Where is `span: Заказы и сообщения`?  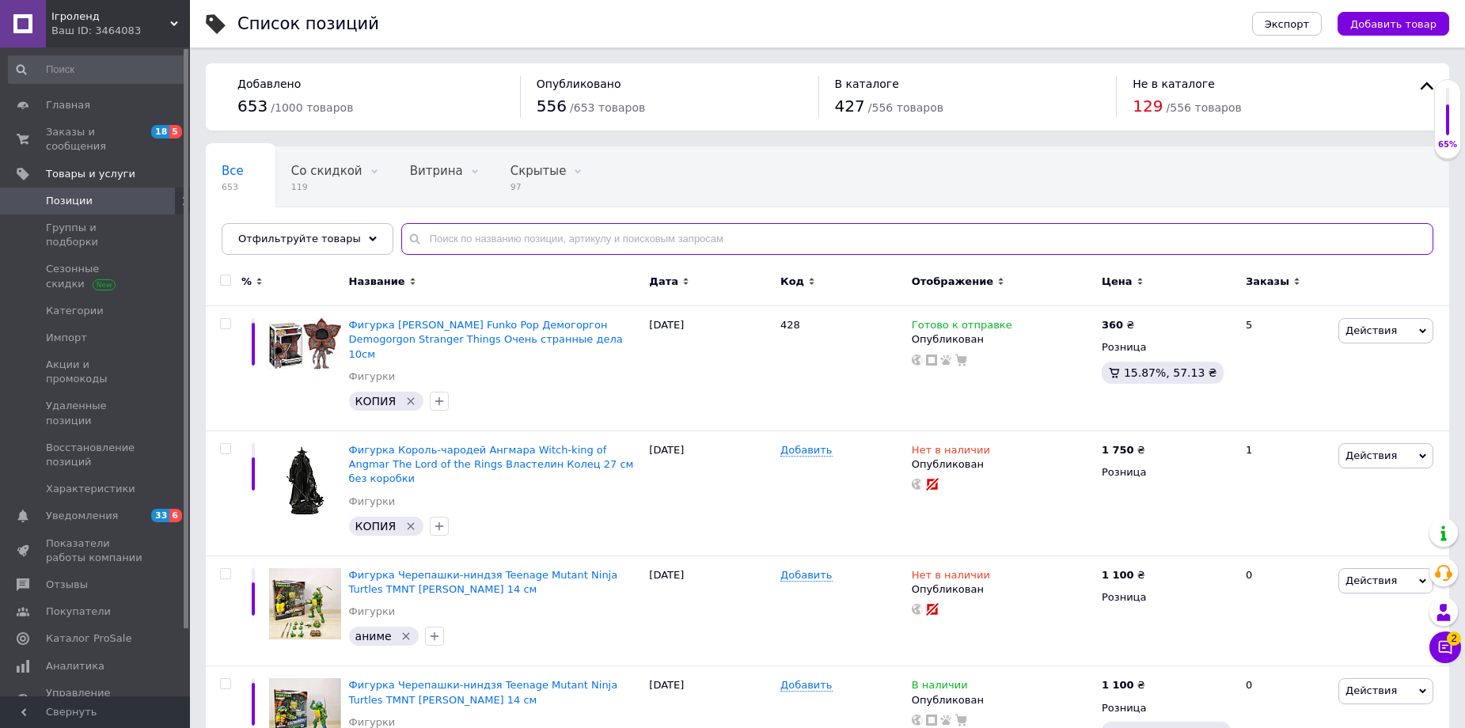 span: Заказы и сообщения is located at coordinates (96, 139).